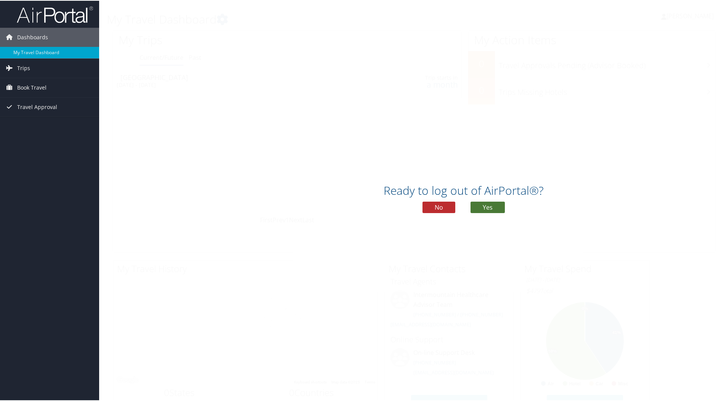 The image size is (726, 401). What do you see at coordinates (55, 14) in the screenshot?
I see `img: airportal-logo.png` at bounding box center [55, 14].